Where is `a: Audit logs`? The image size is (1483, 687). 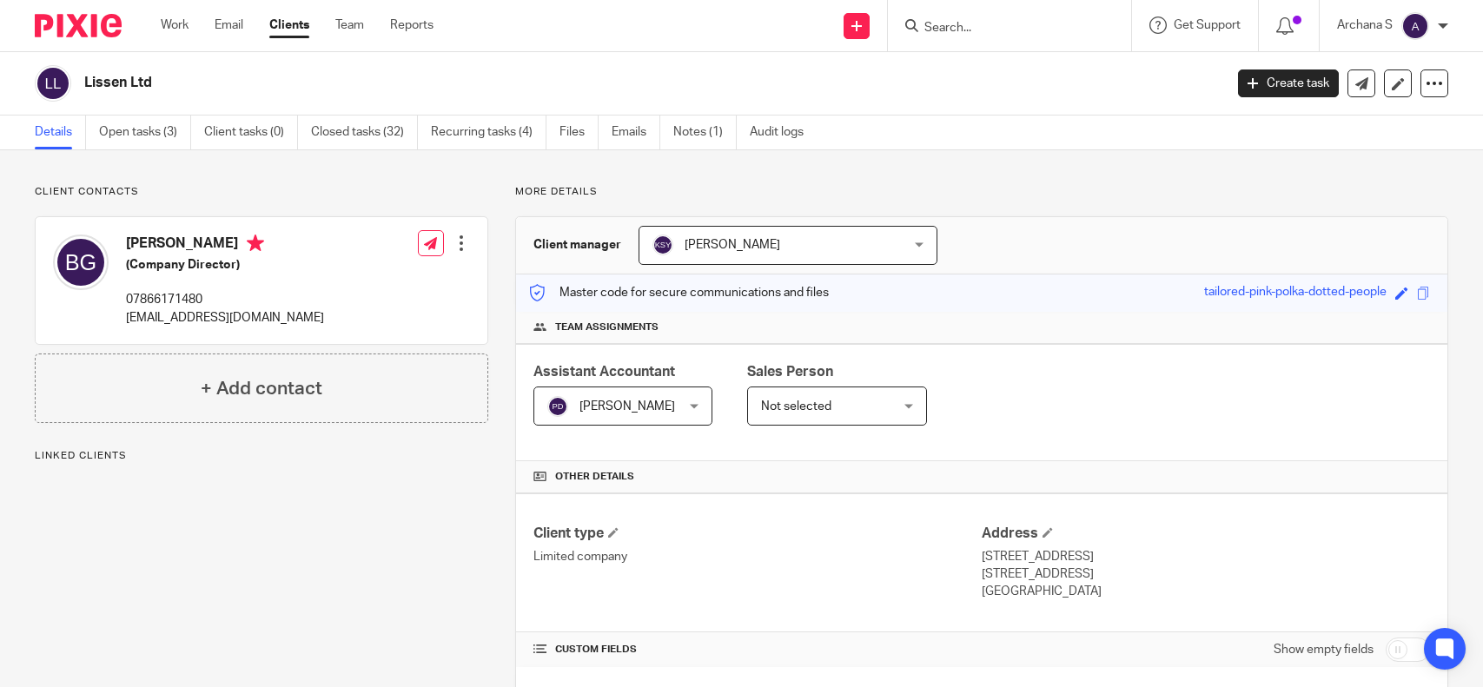 a: Audit logs is located at coordinates (783, 132).